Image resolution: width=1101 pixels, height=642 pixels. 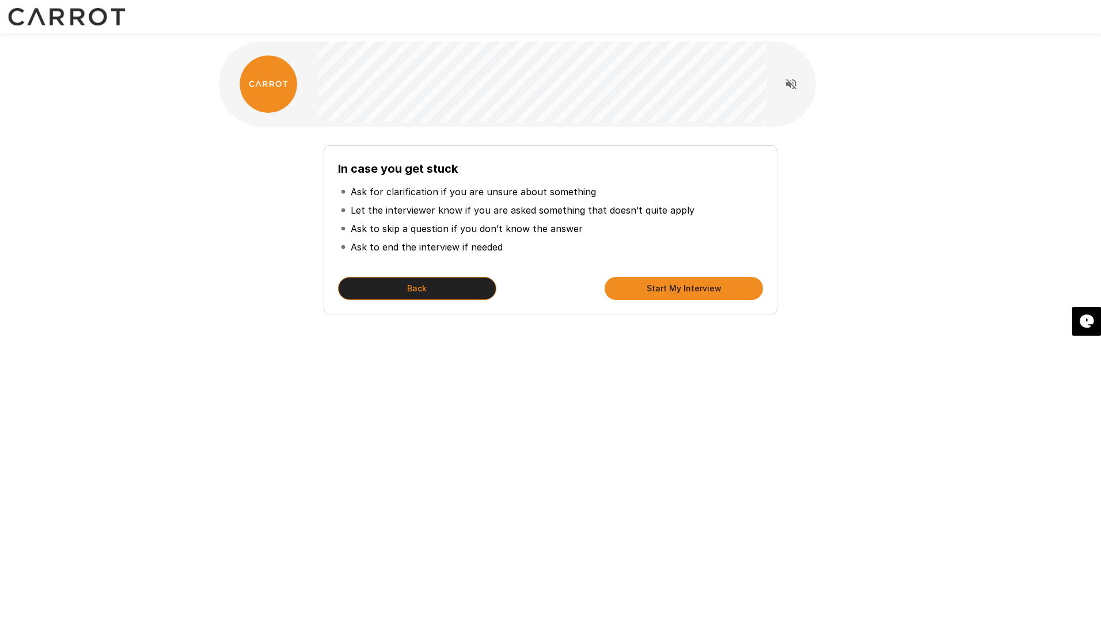 What do you see at coordinates (427, 247) in the screenshot?
I see `p: Ask to end the interview if needed` at bounding box center [427, 247].